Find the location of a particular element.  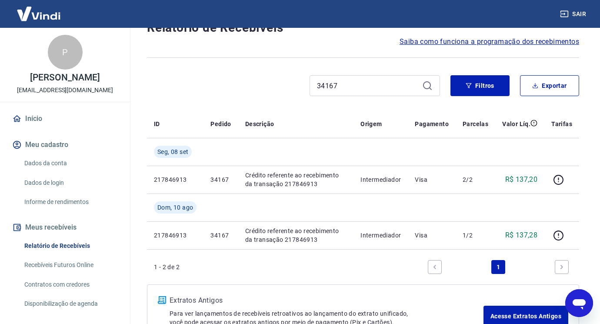

a: Recebíveis Futuros Online is located at coordinates (70, 265).